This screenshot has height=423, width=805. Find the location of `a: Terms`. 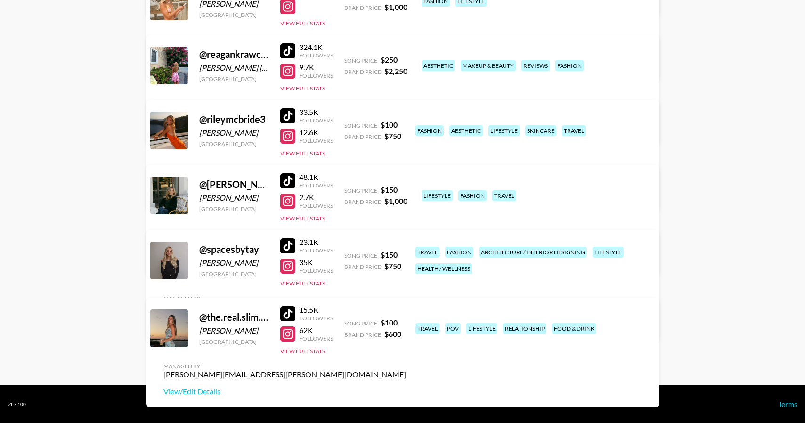

a: Terms is located at coordinates (788, 404).